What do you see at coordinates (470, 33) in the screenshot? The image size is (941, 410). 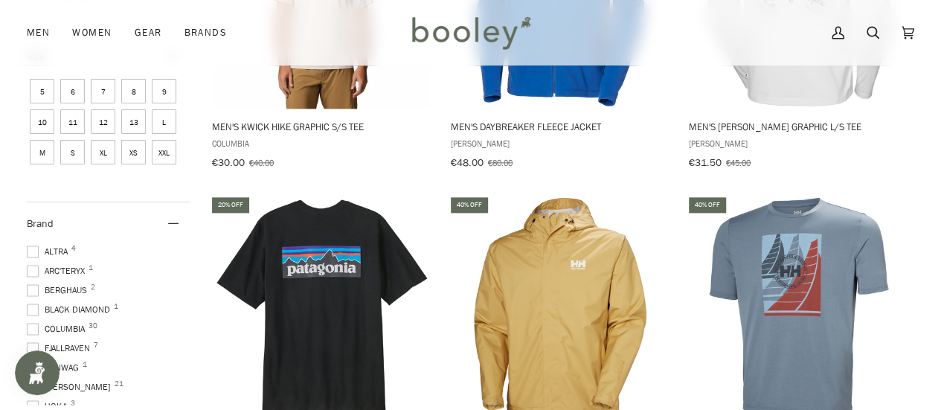 I see `img: Booley` at bounding box center [470, 33].